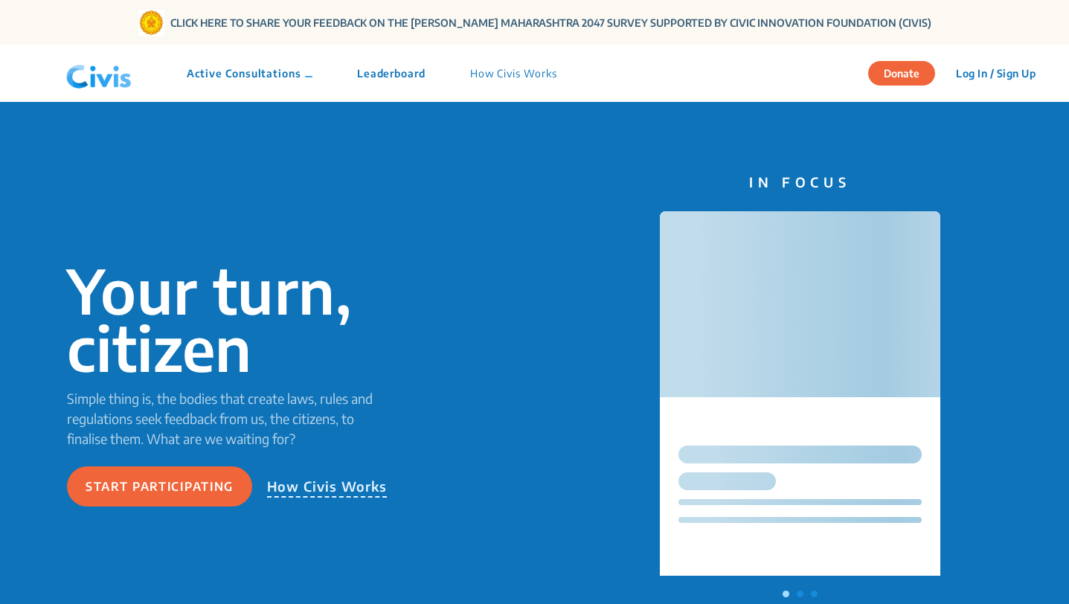 This screenshot has width=1069, height=604. What do you see at coordinates (907, 72) in the screenshot?
I see `a: Donate` at bounding box center [907, 72].